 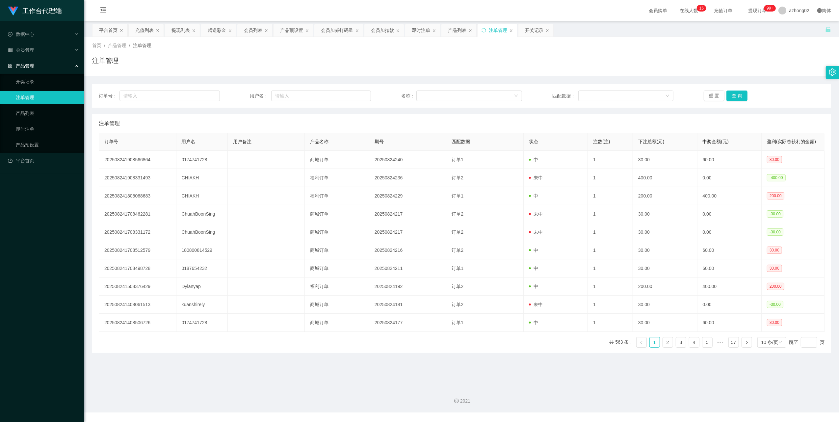 What do you see at coordinates (43, 161) in the screenshot?
I see `a: 图标: dashboard平台首页` at bounding box center [43, 161].